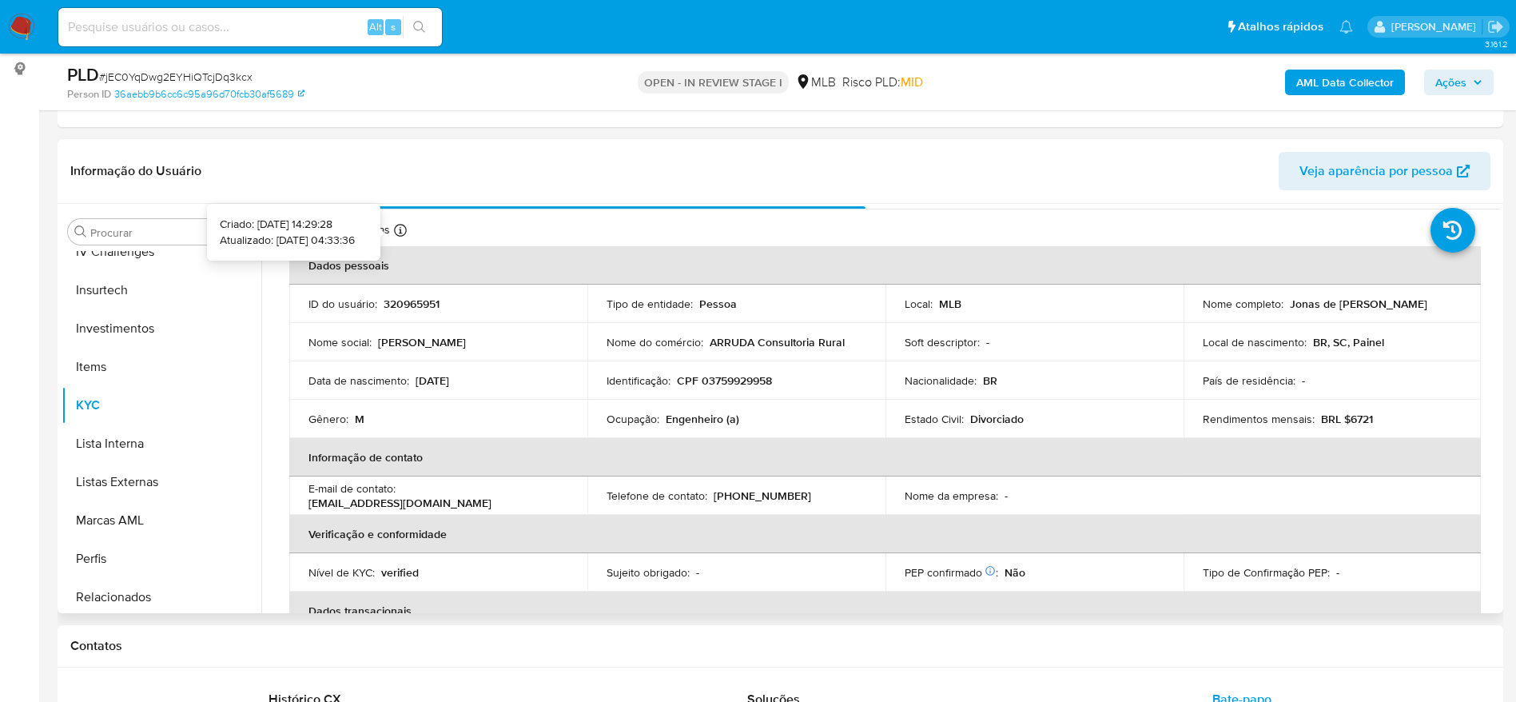  Describe the element at coordinates (1345, 82) in the screenshot. I see `b: AML Data Collector` at that location.